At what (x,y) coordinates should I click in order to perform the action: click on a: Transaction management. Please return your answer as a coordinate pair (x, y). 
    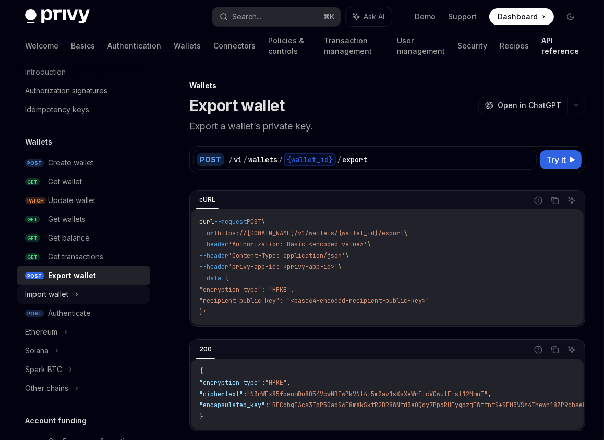
    Looking at the image, I should click on (354, 46).